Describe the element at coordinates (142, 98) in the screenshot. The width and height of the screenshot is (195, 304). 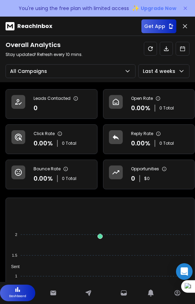
I see `p: Open Rate` at that location.